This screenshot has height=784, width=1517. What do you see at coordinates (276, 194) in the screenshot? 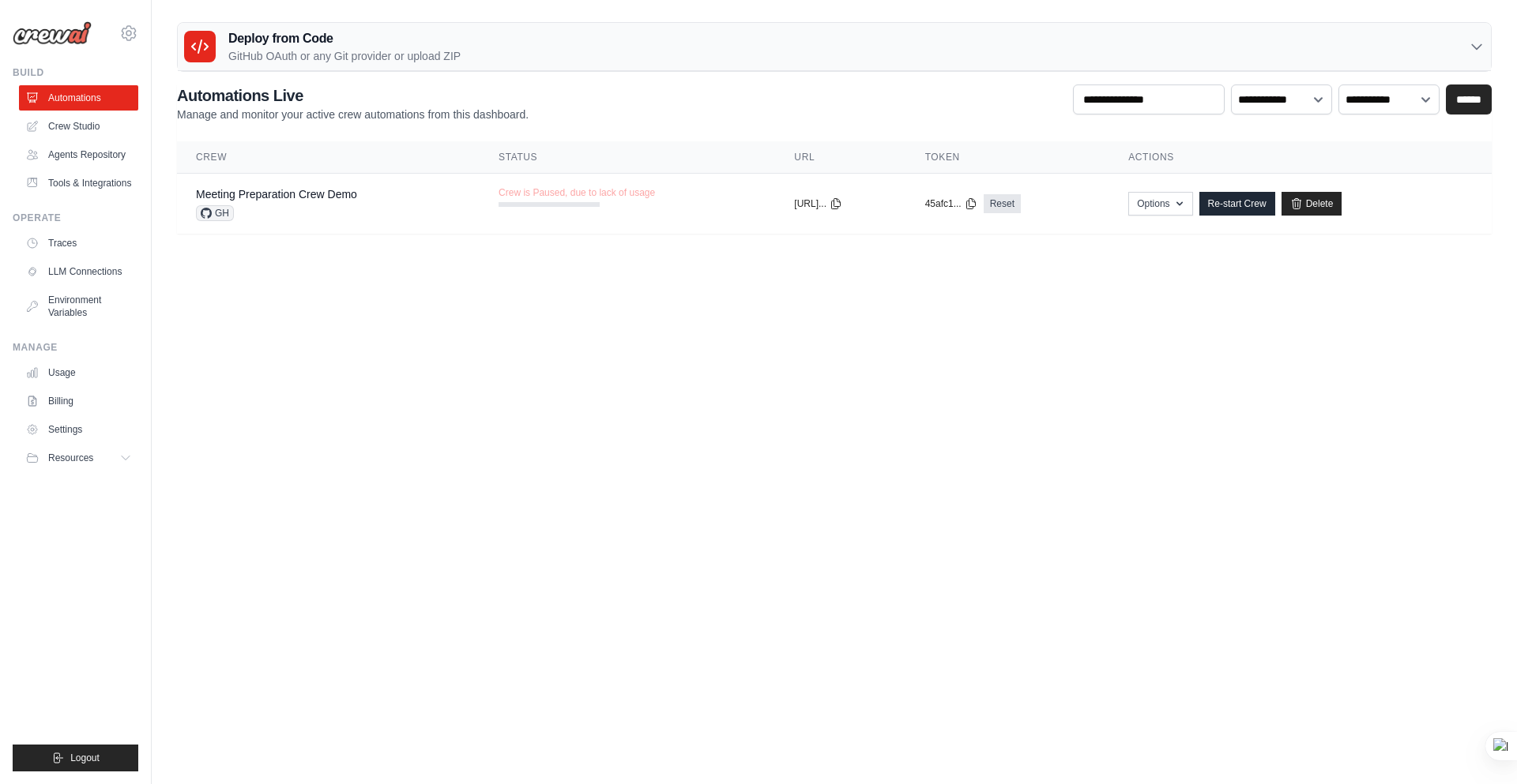
I see `a: Meeting Preparation Crew Demo` at bounding box center [276, 194].